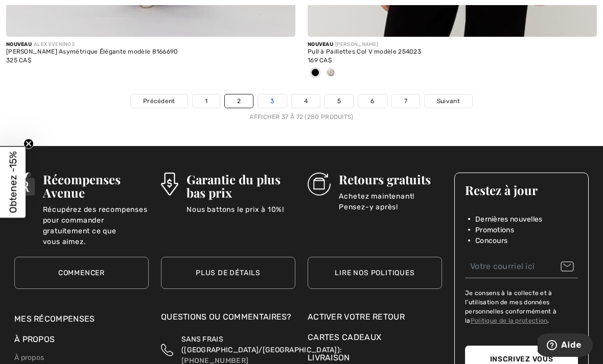 This screenshot has height=364, width=603. I want to click on div: Questions ou commentaires?, so click(228, 320).